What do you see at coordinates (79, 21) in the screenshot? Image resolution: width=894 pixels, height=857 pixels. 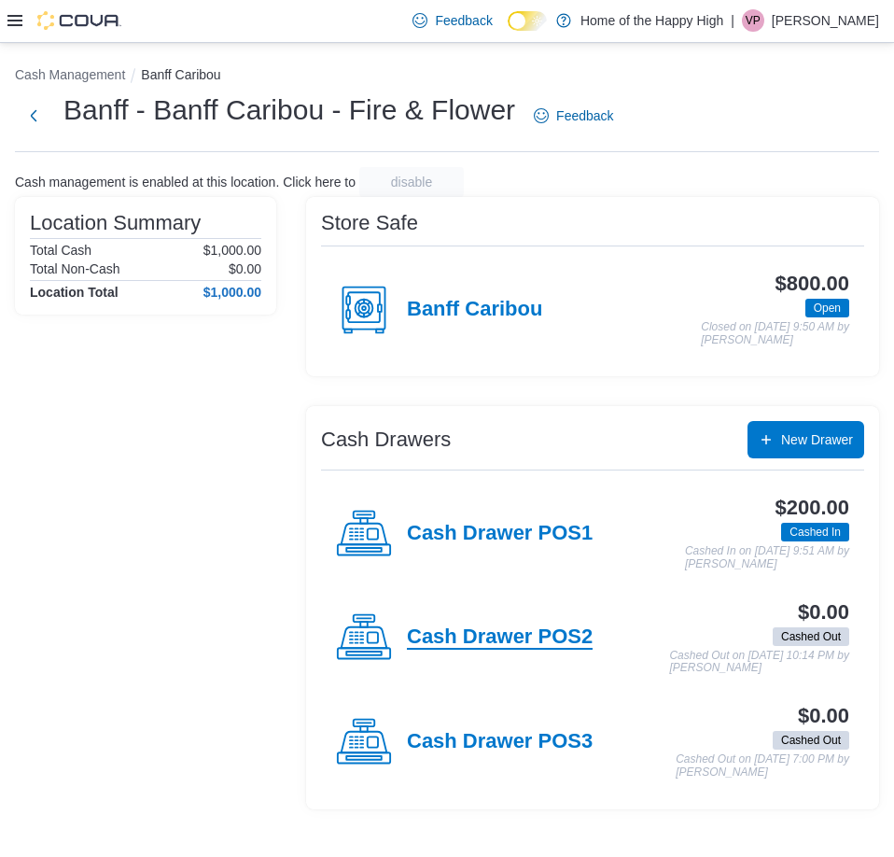 I see `img: Cova` at bounding box center [79, 21].